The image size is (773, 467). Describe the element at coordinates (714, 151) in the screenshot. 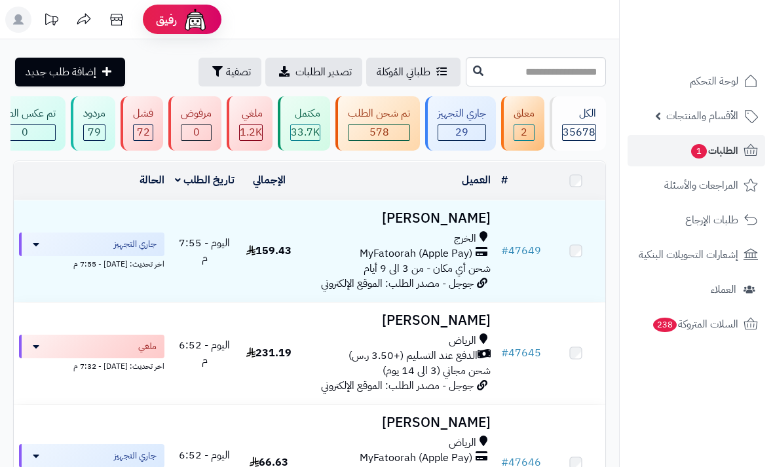

I see `span: الطلبات` at that location.